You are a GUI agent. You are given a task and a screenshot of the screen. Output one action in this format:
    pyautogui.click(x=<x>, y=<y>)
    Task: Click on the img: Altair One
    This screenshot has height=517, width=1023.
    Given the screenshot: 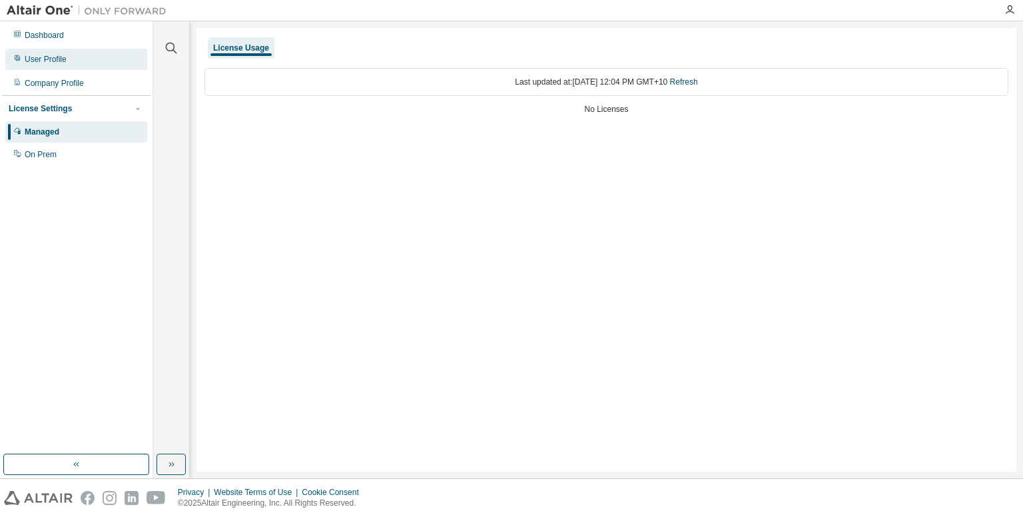 What is the action you would take?
    pyautogui.click(x=90, y=11)
    